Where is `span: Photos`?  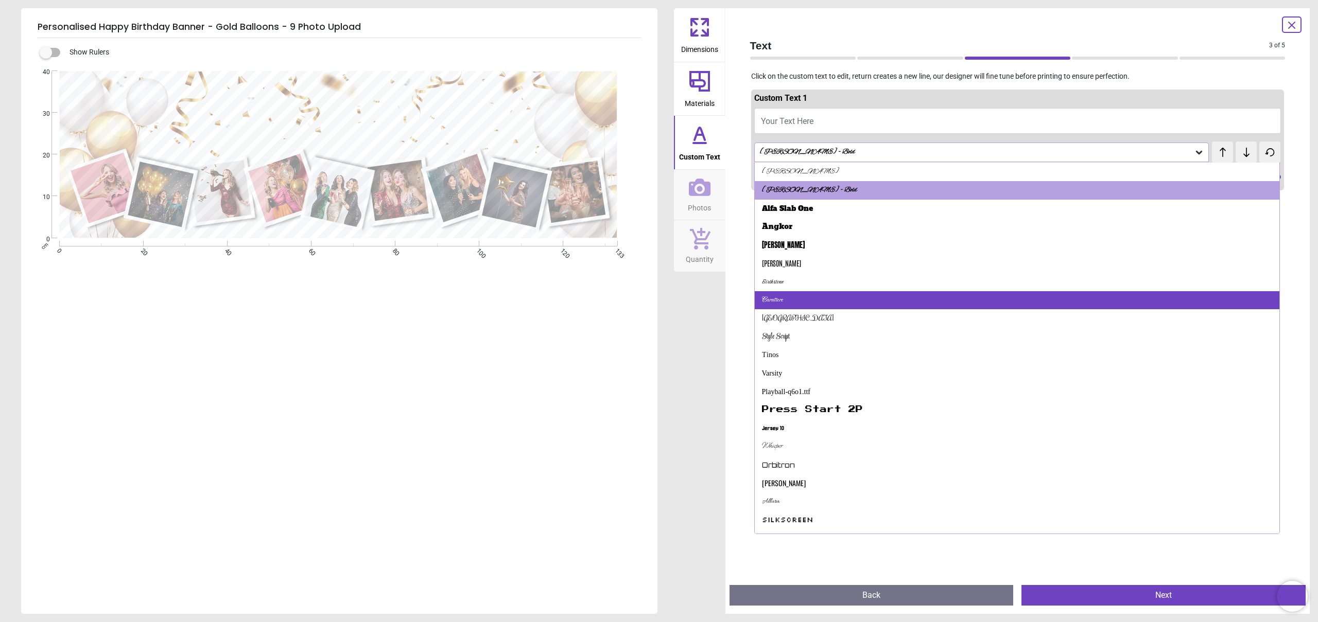
span: Photos is located at coordinates (699, 206).